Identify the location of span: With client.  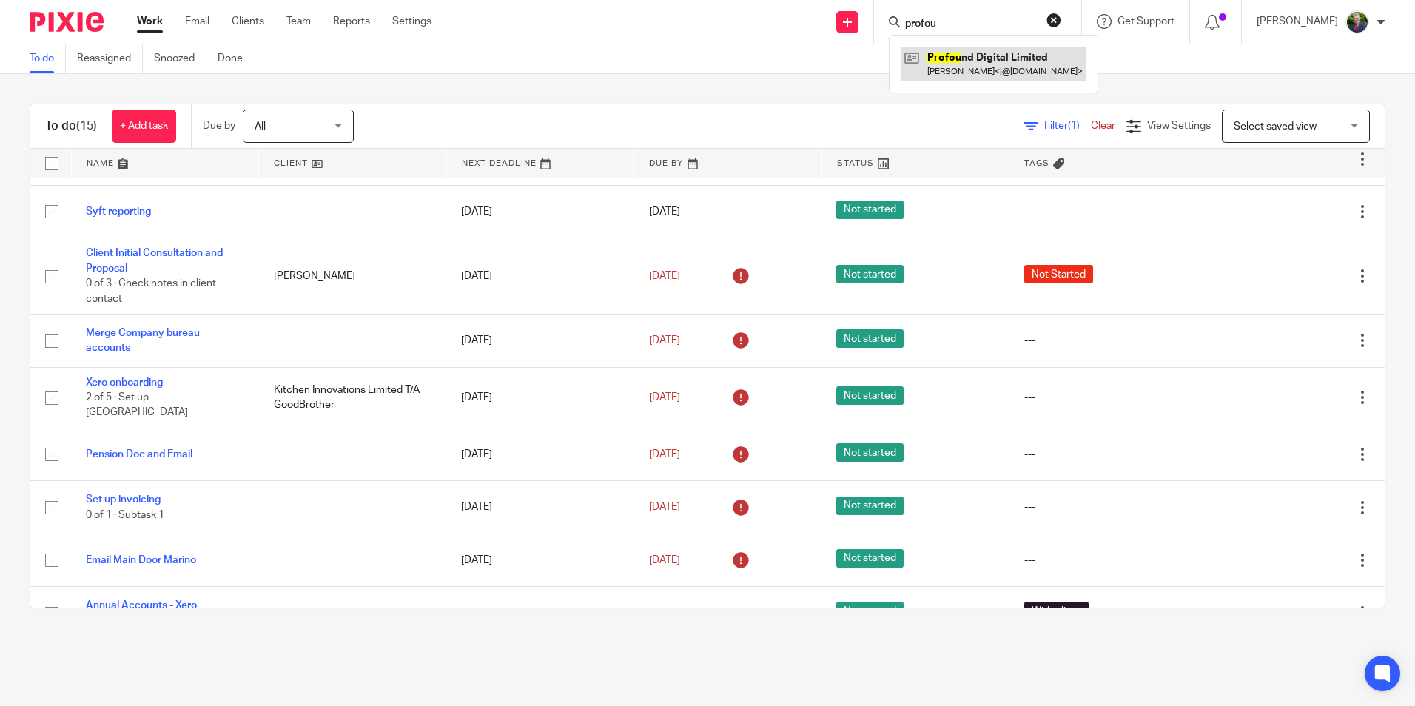
(1056, 611).